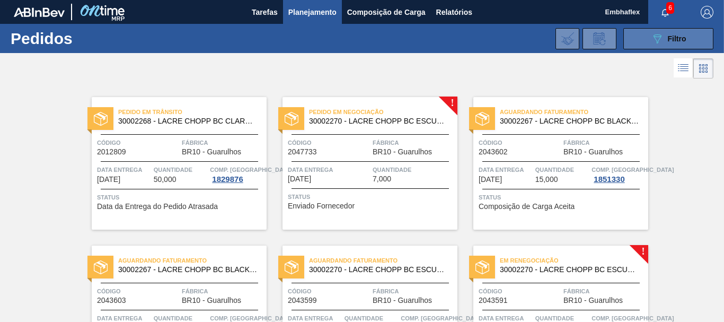  Describe the element at coordinates (111, 300) in the screenshot. I see `span: 2043603` at that location.